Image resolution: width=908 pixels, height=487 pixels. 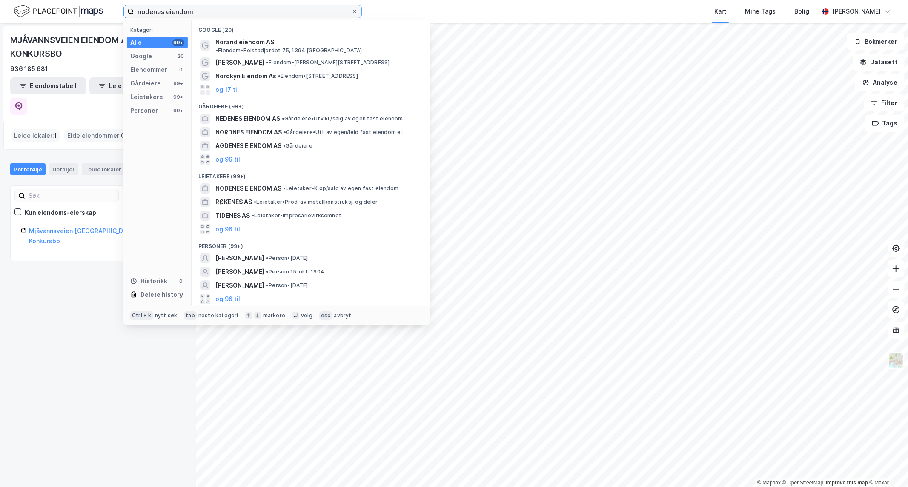 What do you see at coordinates (802, 11) in the screenshot?
I see `div: Bolig` at bounding box center [802, 11].